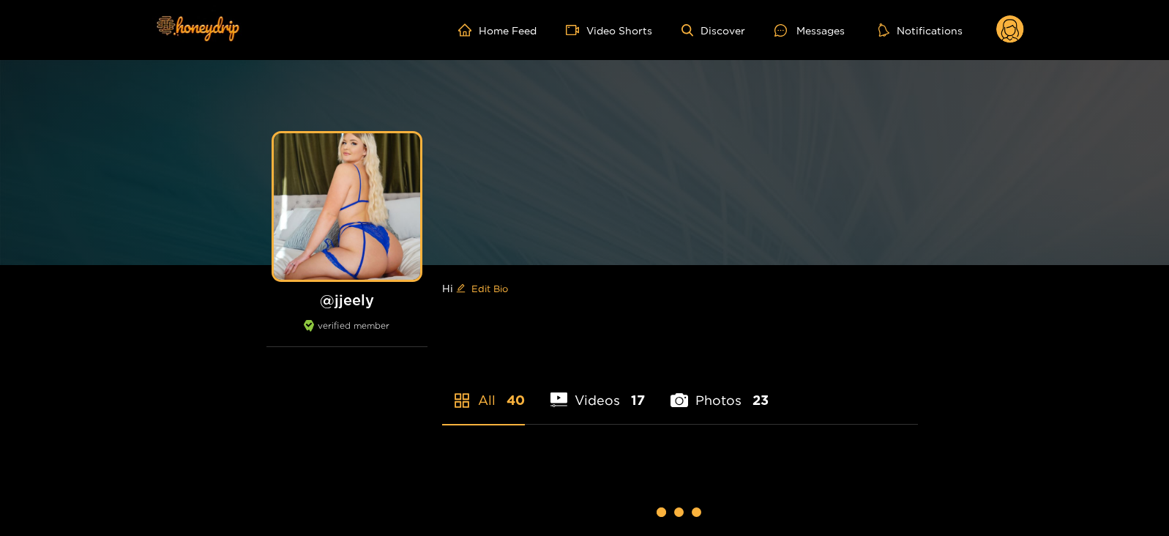 This screenshot has width=1169, height=536. What do you see at coordinates (810, 30) in the screenshot?
I see `div: Messages` at bounding box center [810, 30].